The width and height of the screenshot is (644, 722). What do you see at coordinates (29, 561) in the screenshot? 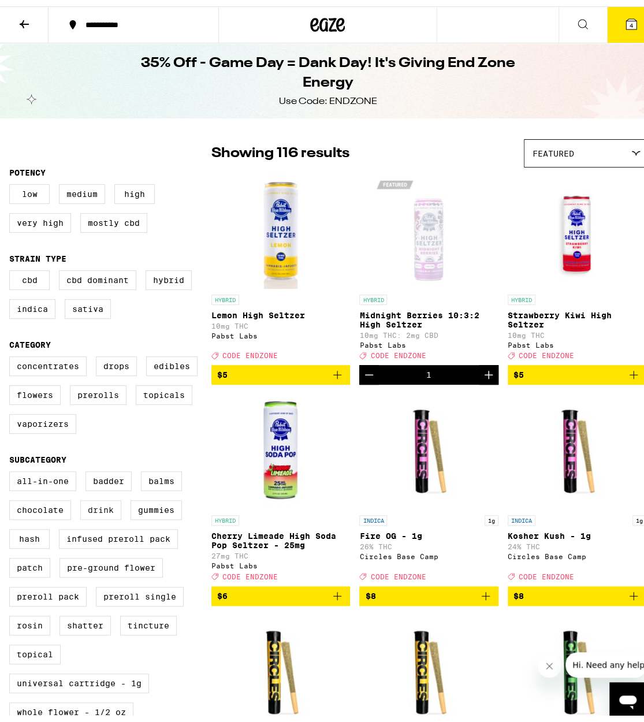
I see `label: Patch` at bounding box center [29, 561].